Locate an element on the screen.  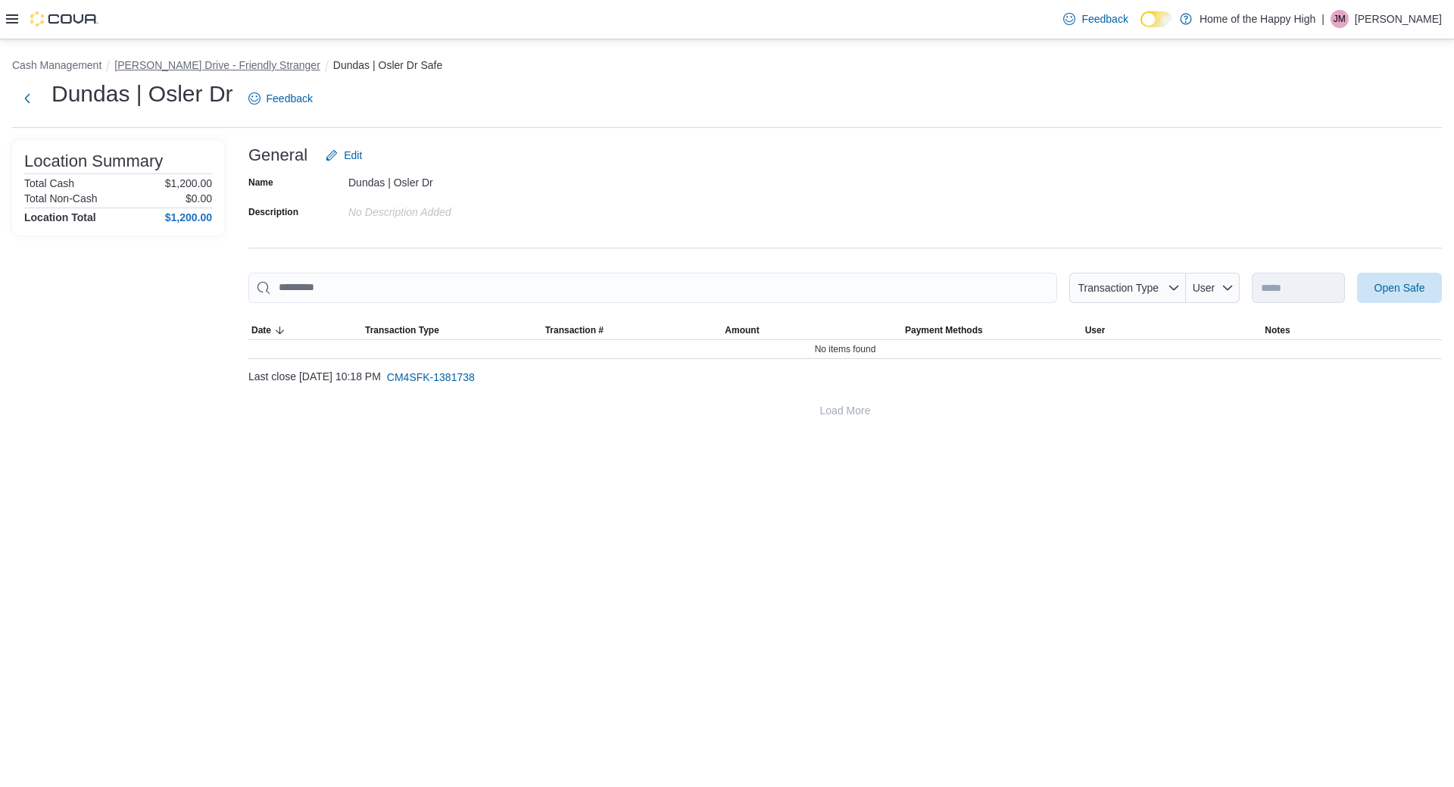
label: Name is located at coordinates (260, 182).